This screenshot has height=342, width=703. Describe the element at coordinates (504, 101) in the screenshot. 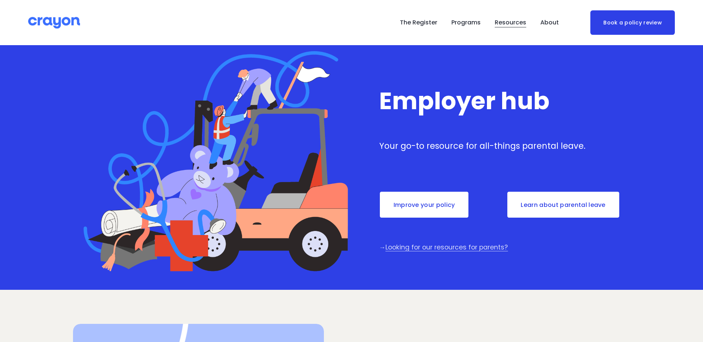

I see `h1: Employer hub` at that location.